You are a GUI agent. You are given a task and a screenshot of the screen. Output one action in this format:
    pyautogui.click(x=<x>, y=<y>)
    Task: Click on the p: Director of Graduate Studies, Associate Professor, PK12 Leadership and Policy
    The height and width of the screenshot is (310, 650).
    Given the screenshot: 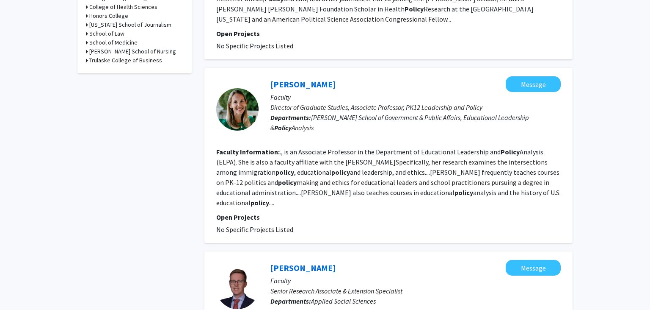 What is the action you would take?
    pyautogui.click(x=416, y=107)
    